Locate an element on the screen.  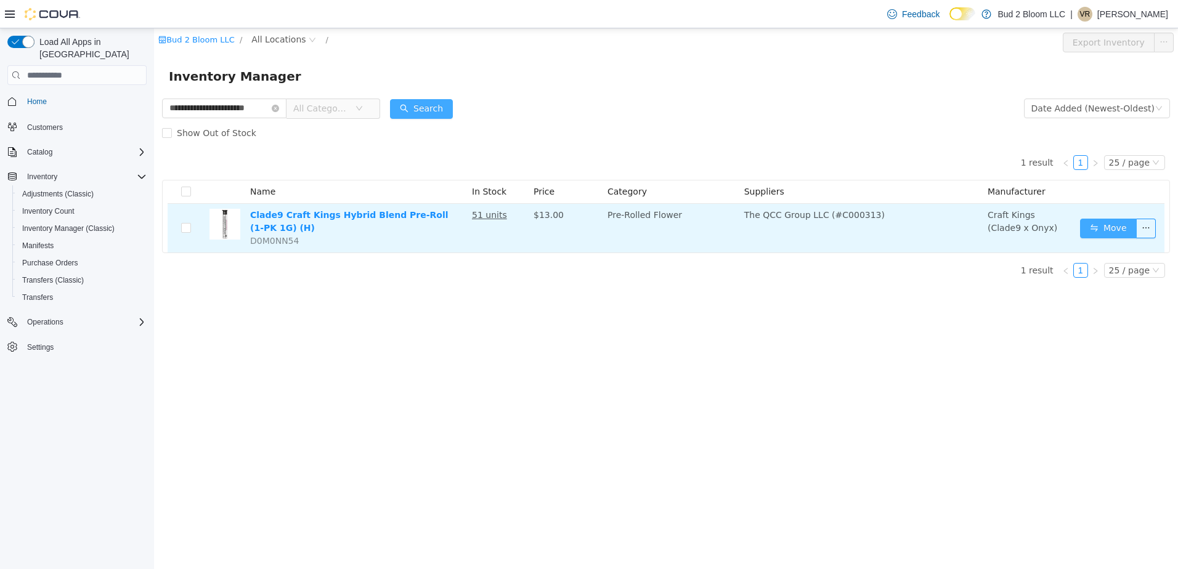
u: 51 units is located at coordinates (335, 187).